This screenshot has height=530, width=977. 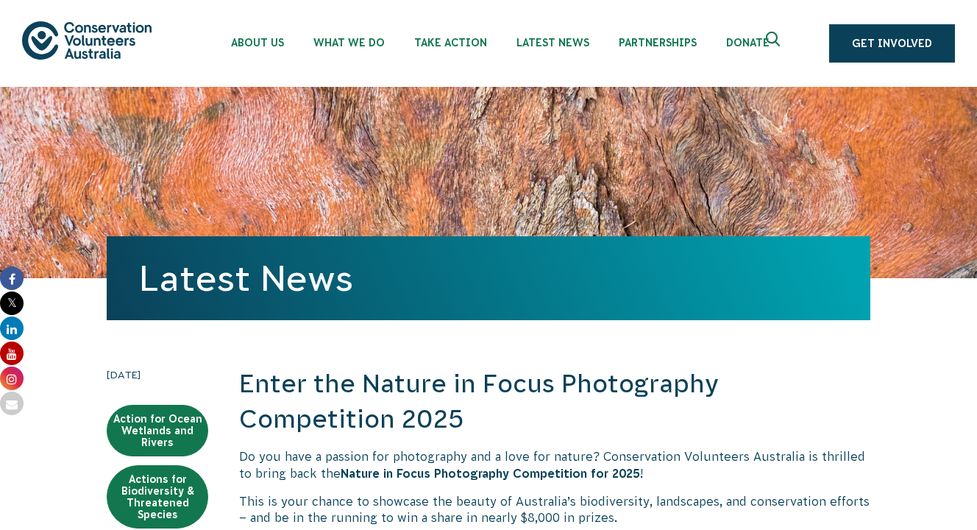 I want to click on span: Donate, so click(x=747, y=43).